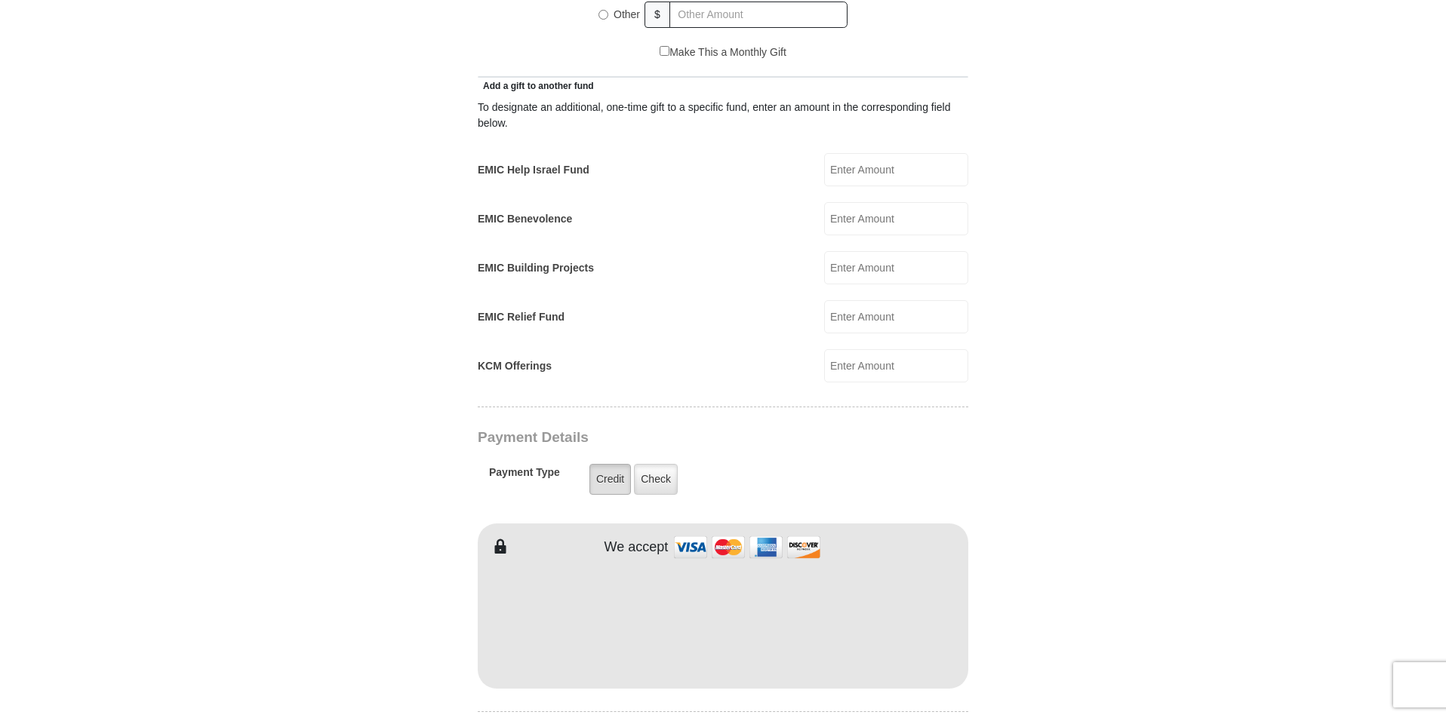 The height and width of the screenshot is (718, 1446). What do you see at coordinates (525, 476) in the screenshot?
I see `h5: Payment Type` at bounding box center [525, 476].